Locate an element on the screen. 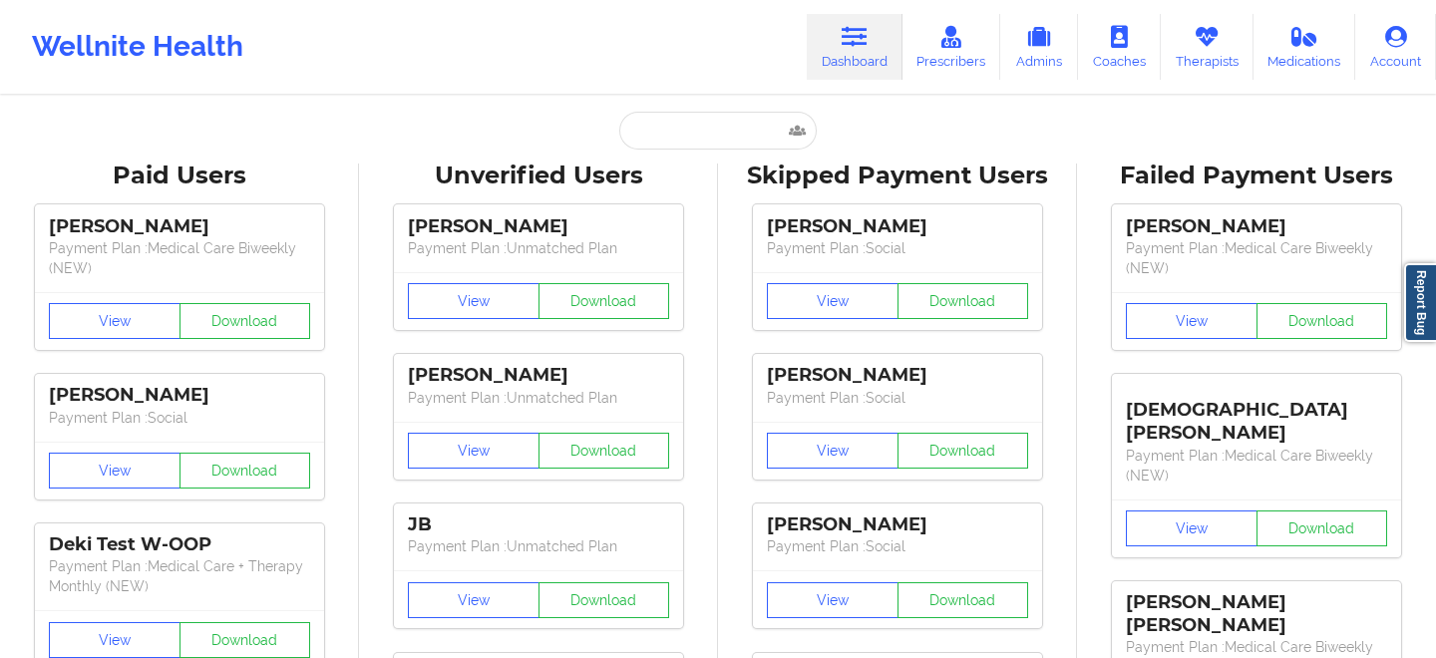 This screenshot has width=1436, height=658. a: Coaches is located at coordinates (1119, 47).